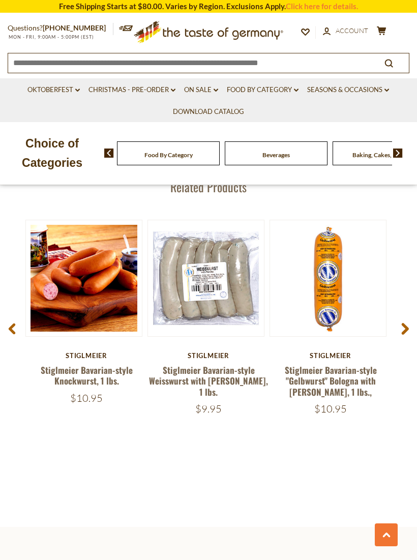  Describe the element at coordinates (86, 375) in the screenshot. I see `a: Stiglmeier Bavarian-style Knockwurst, 1 lbs.` at that location.